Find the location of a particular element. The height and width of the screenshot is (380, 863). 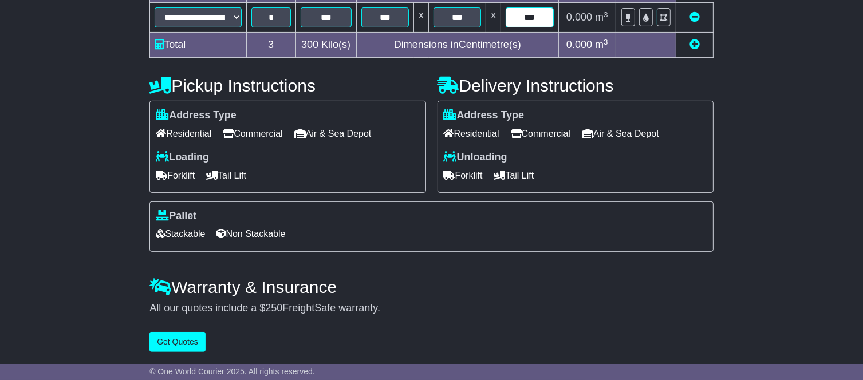

label: Loading is located at coordinates (182, 157).